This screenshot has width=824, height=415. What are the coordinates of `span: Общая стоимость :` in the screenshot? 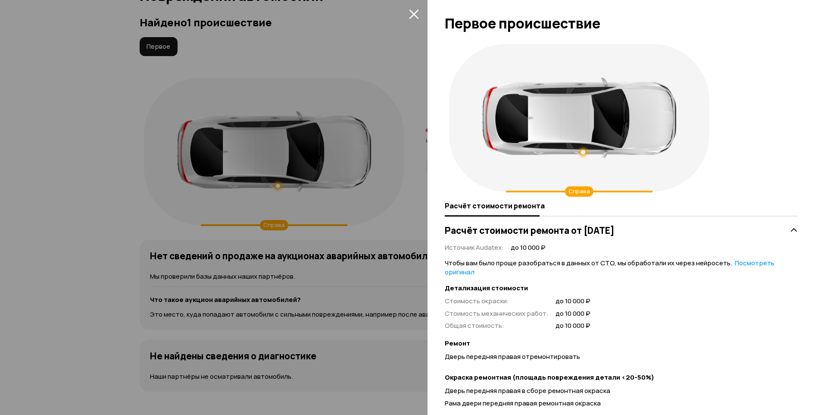 It's located at (475, 325).